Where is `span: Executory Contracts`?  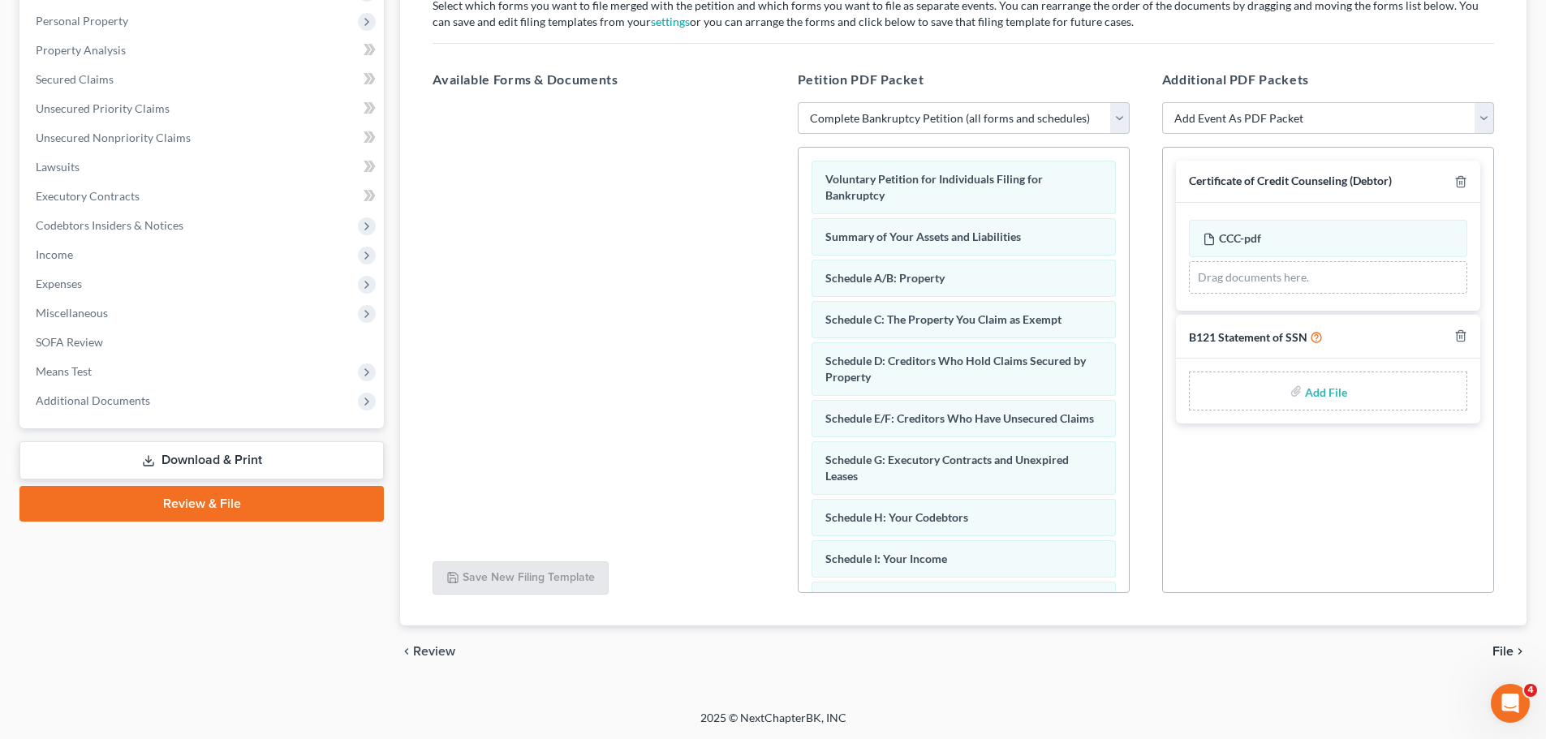
span: Executory Contracts is located at coordinates (88, 196).